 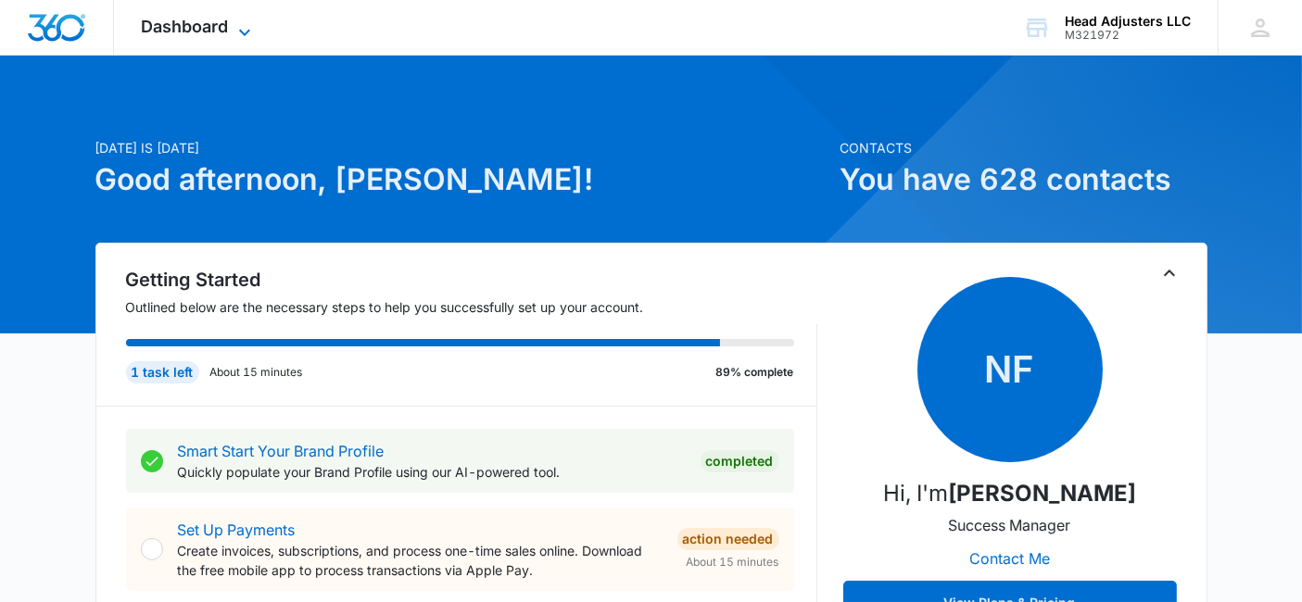 I want to click on div: Completed, so click(x=740, y=462).